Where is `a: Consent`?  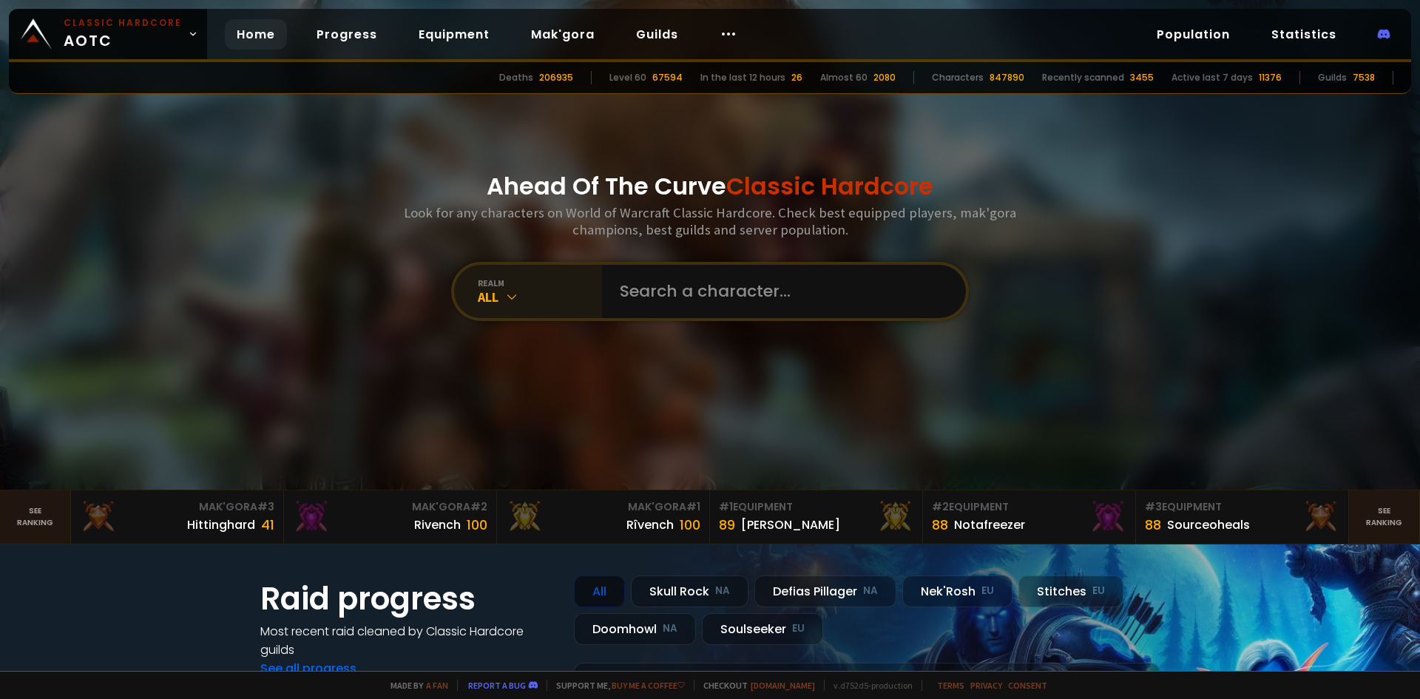
a: Consent is located at coordinates (1027, 685).